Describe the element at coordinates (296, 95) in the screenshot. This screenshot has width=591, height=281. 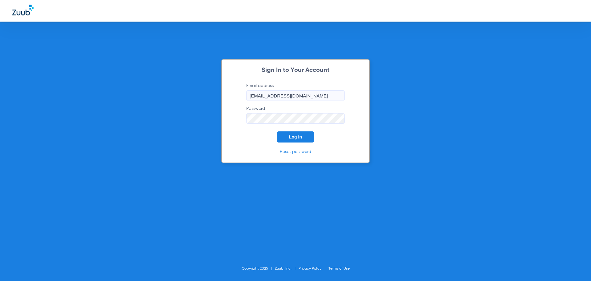
I see `input: Email address` at that location.